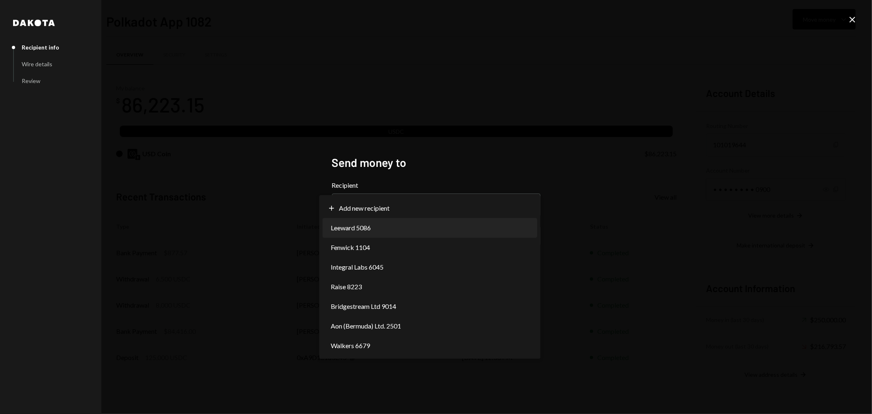 The width and height of the screenshot is (872, 414). Describe the element at coordinates (350, 345) in the screenshot. I see `span: Walkers 6679` at that location.